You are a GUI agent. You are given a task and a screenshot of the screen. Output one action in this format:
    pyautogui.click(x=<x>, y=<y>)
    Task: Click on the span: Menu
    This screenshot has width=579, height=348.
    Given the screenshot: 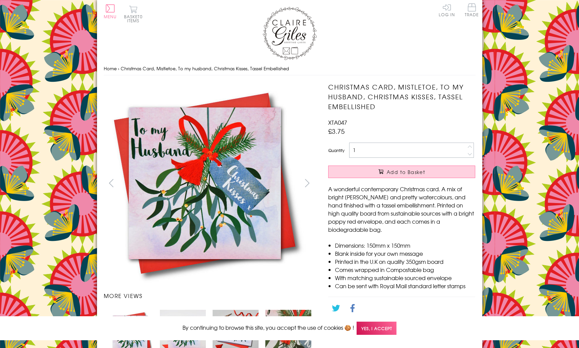 What is the action you would take?
    pyautogui.click(x=110, y=17)
    